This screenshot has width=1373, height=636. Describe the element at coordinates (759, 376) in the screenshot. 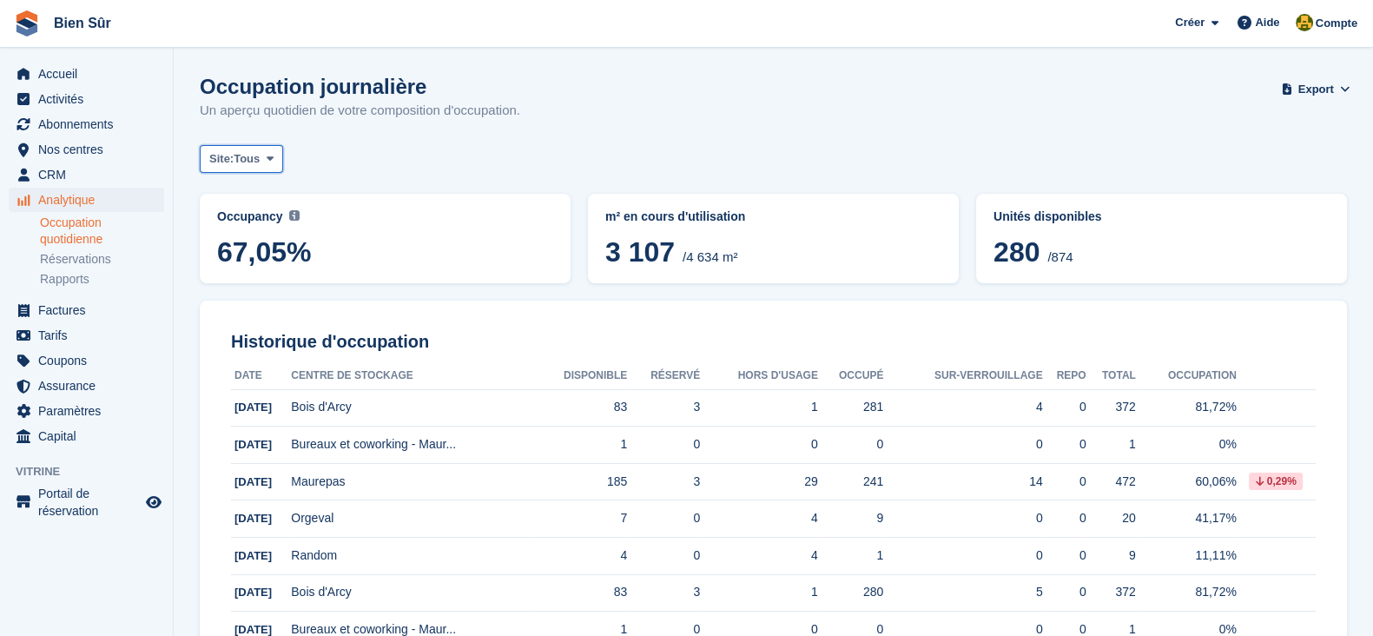

I see `th: Hors d'usage` at that location.